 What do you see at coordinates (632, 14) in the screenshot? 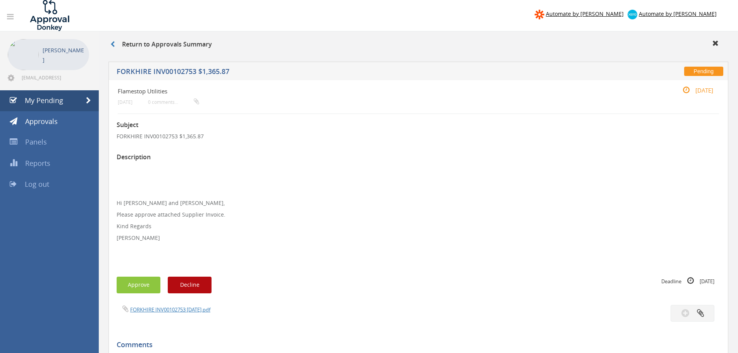
I see `img: xero-logo.png` at bounding box center [632, 14].